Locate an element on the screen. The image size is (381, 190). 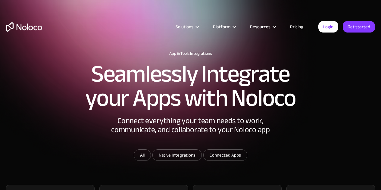
a: Login is located at coordinates (328, 27).